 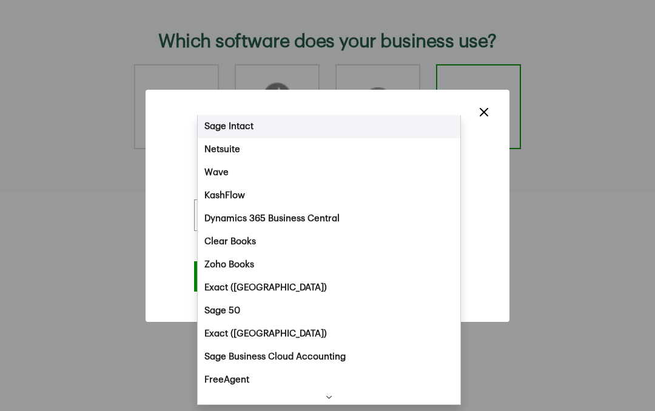 What do you see at coordinates (275, 357) in the screenshot?
I see `span: Sage Business Cloud Accounting` at bounding box center [275, 357].